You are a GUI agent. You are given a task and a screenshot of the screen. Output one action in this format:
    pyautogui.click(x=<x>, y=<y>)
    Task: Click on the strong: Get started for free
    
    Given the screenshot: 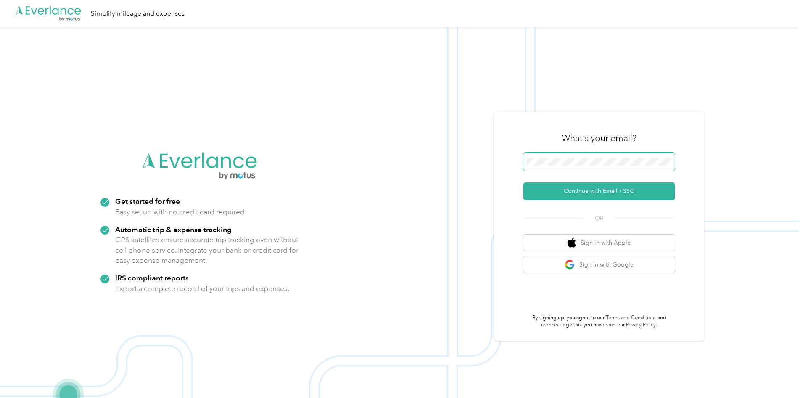 What is the action you would take?
    pyautogui.click(x=148, y=201)
    